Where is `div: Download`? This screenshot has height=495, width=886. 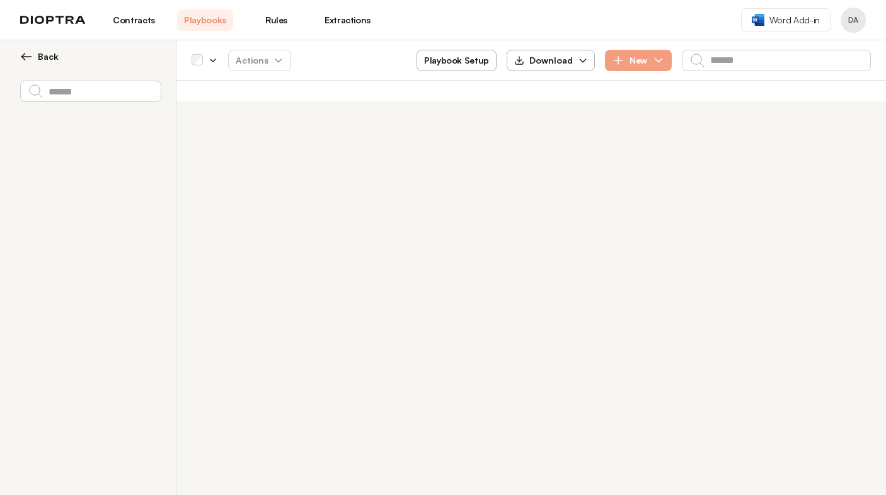
div: Download is located at coordinates (543, 61).